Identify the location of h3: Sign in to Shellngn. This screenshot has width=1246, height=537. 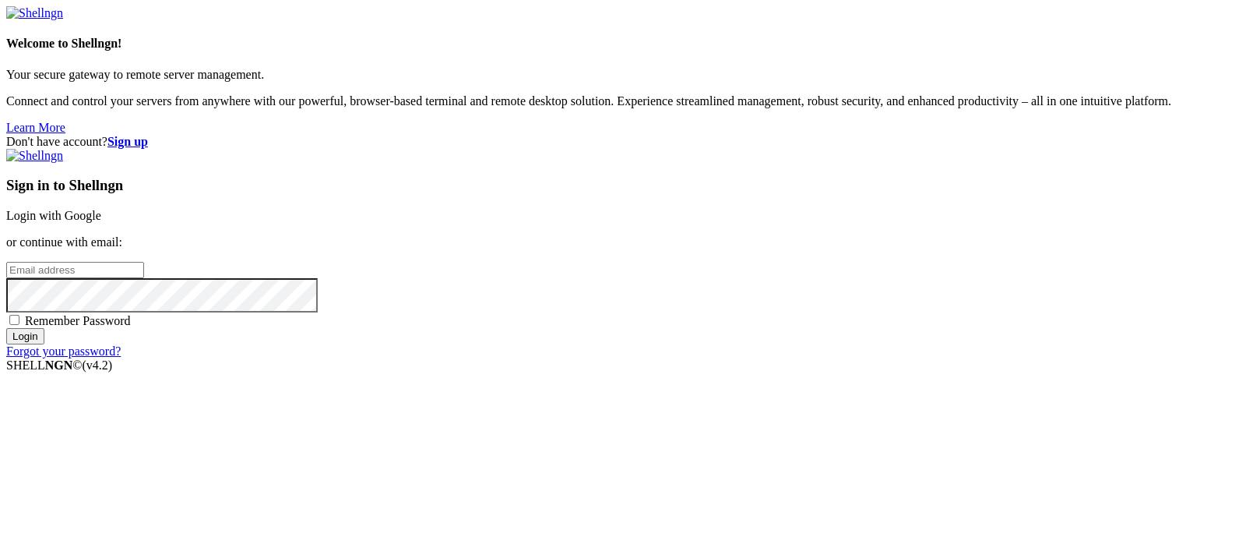
(623, 185).